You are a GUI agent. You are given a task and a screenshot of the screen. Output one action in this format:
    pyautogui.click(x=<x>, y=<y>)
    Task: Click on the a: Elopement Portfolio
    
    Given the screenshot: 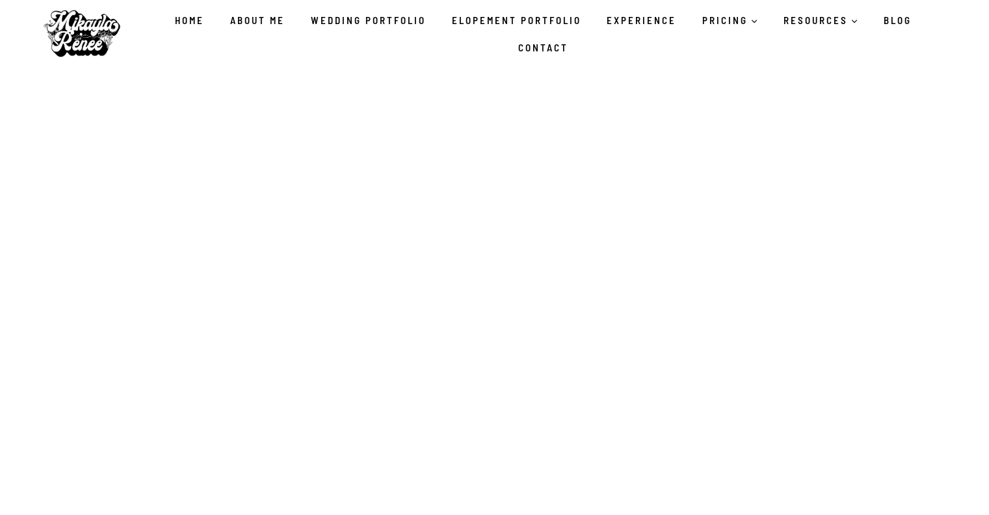 What is the action you would take?
    pyautogui.click(x=517, y=20)
    